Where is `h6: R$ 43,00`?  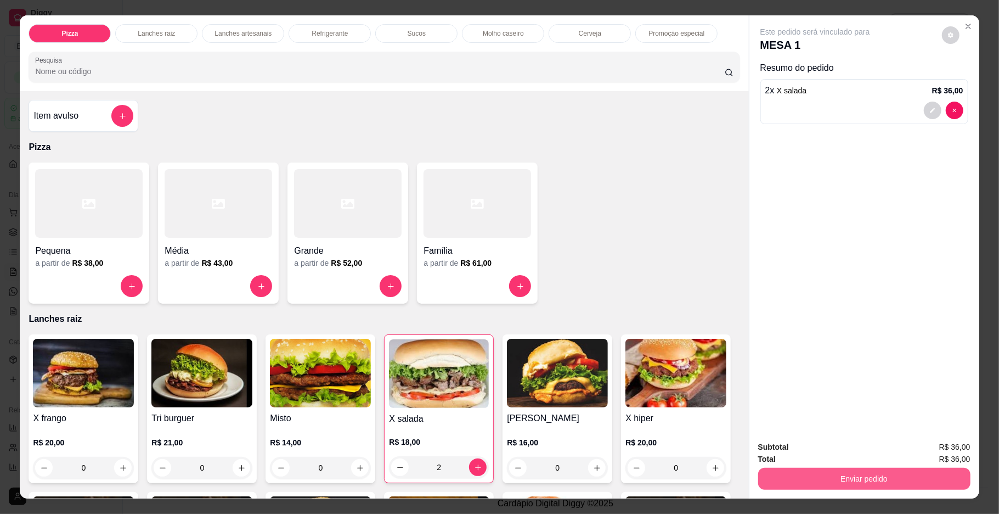
h6: R$ 43,00 is located at coordinates (217, 263).